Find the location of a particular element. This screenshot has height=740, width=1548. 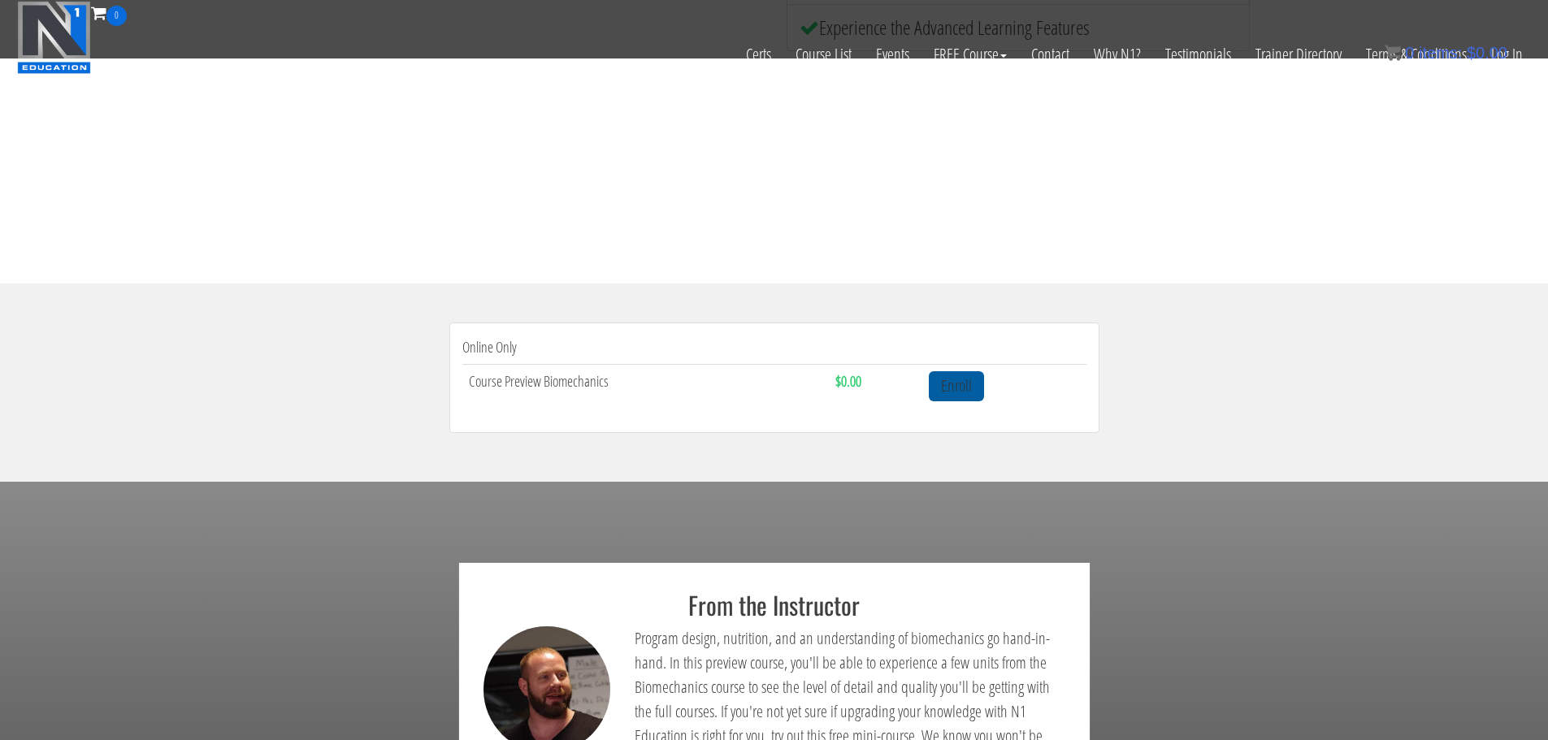

strong: $0.00 is located at coordinates (848, 381).